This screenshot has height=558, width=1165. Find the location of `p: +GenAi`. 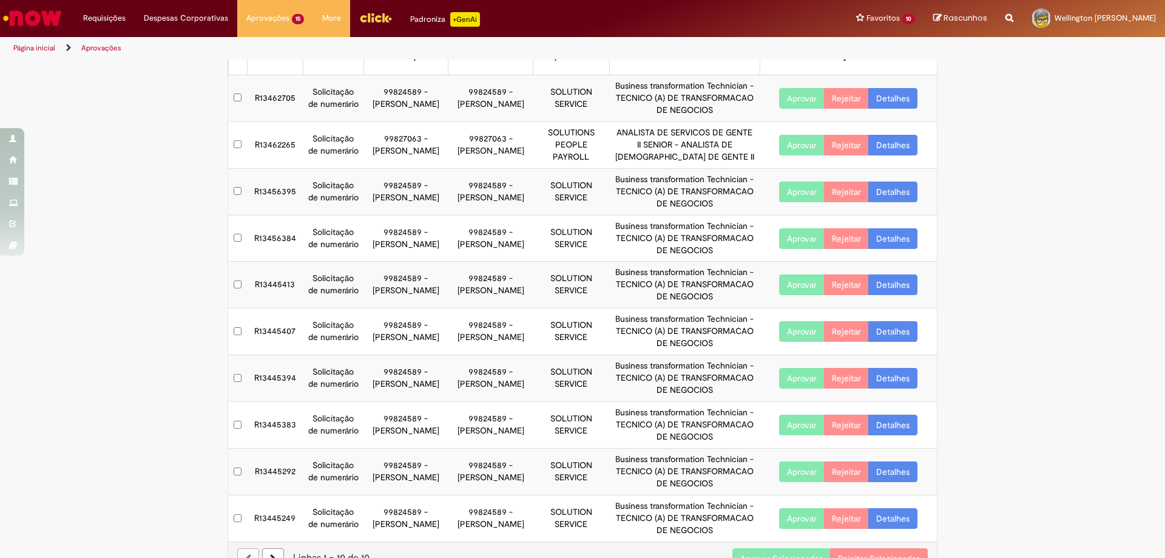

p: +GenAi is located at coordinates (465, 19).